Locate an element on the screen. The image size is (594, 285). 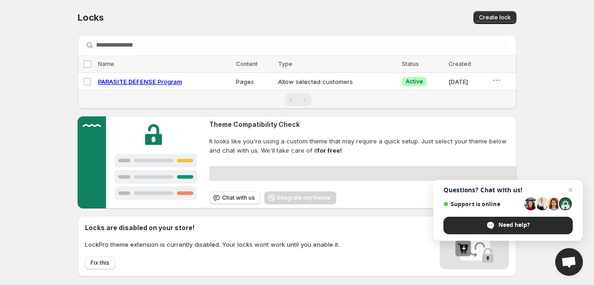
button: Create lock is located at coordinates (494, 18).